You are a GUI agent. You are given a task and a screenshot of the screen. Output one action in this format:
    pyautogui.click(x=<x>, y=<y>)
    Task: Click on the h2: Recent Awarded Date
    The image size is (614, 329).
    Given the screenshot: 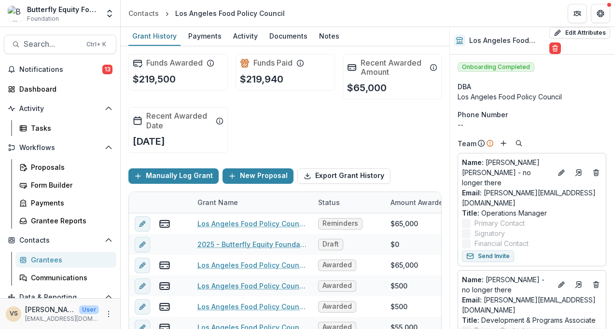 What is the action you would take?
    pyautogui.click(x=179, y=121)
    